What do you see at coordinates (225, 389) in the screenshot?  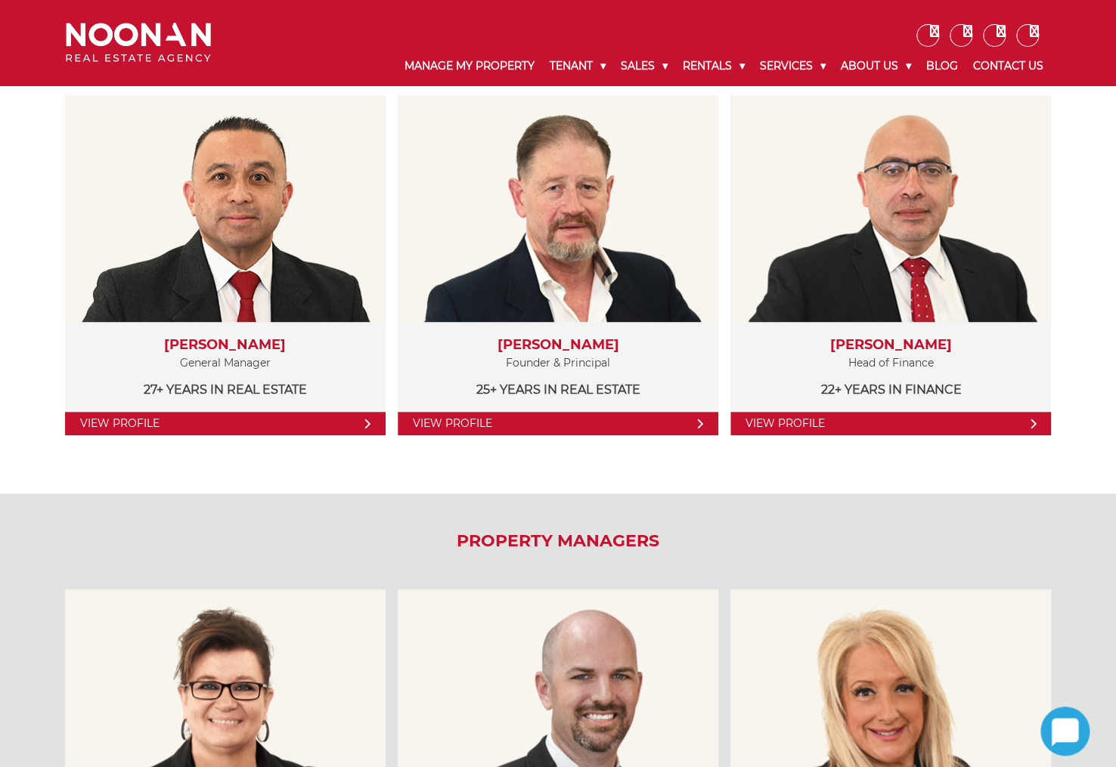 I see `p: 27+ years in Real Estate` at bounding box center [225, 389].